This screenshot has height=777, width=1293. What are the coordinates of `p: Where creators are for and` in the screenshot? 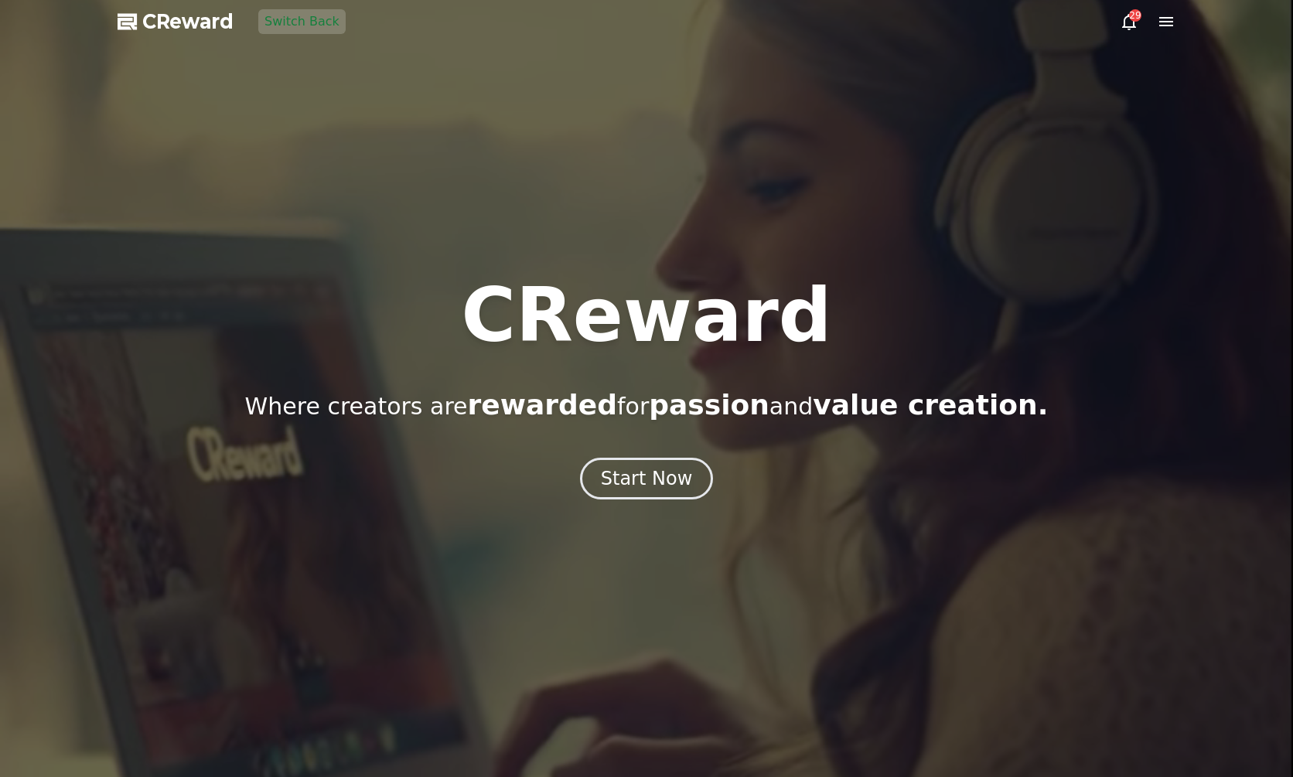 It's located at (647, 405).